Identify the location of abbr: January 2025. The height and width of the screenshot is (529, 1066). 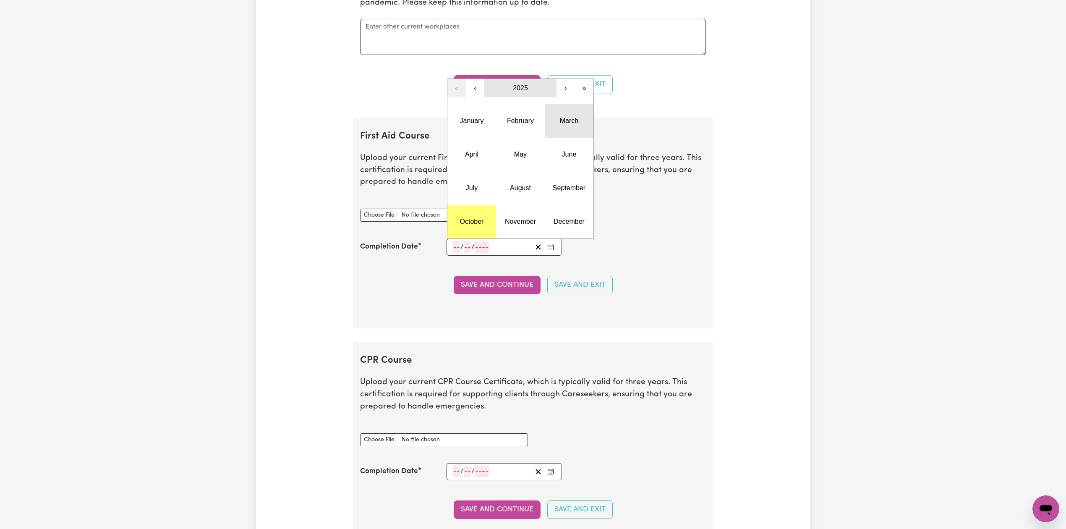
(472, 120).